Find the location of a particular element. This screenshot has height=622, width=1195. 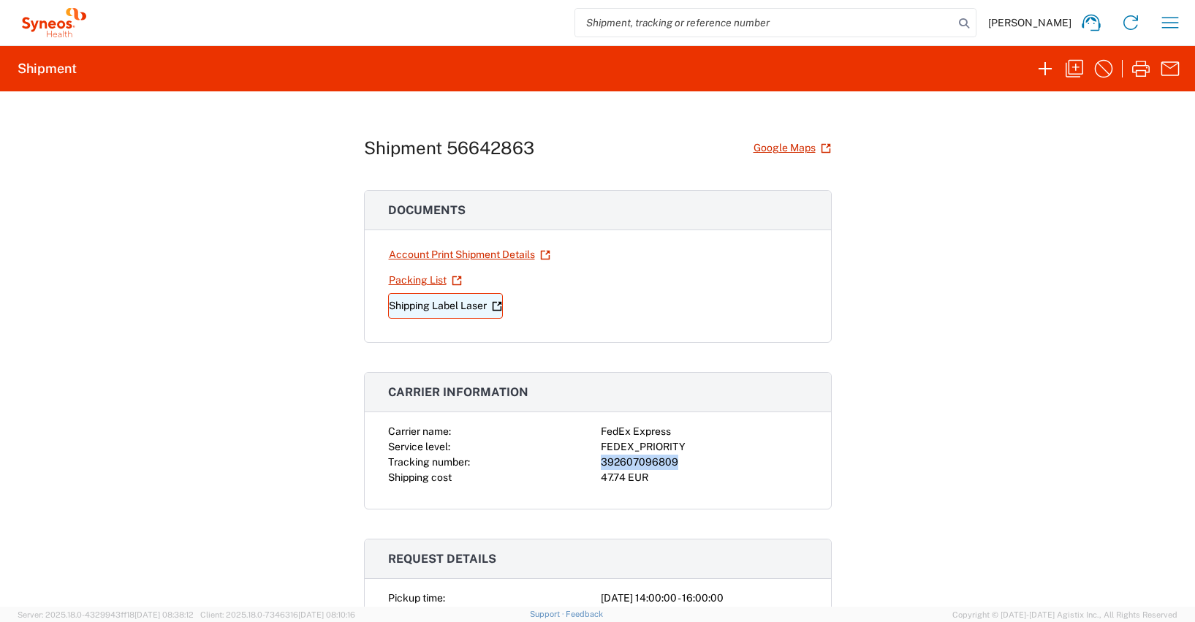

div: 392607096809 is located at coordinates (704, 462).